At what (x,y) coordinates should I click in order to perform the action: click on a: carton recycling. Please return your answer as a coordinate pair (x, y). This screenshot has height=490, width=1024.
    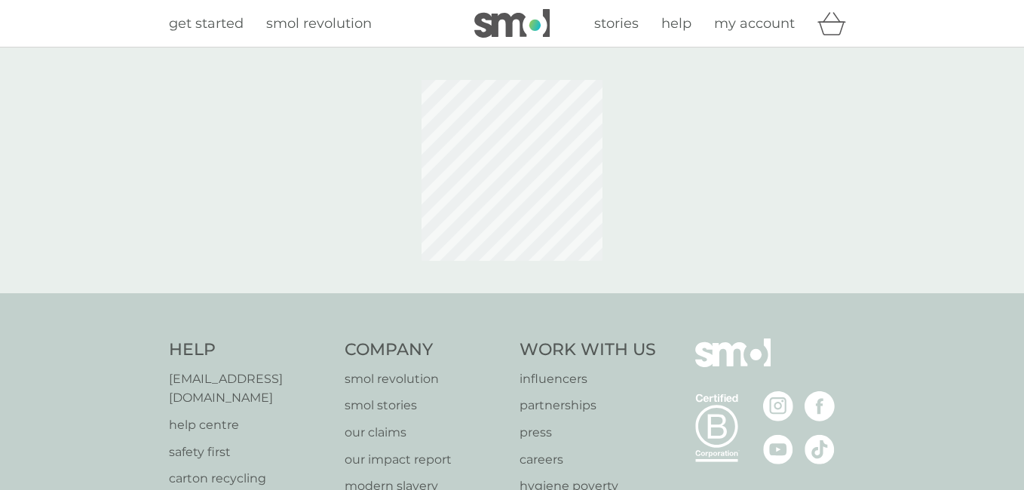
    Looking at the image, I should click on (249, 479).